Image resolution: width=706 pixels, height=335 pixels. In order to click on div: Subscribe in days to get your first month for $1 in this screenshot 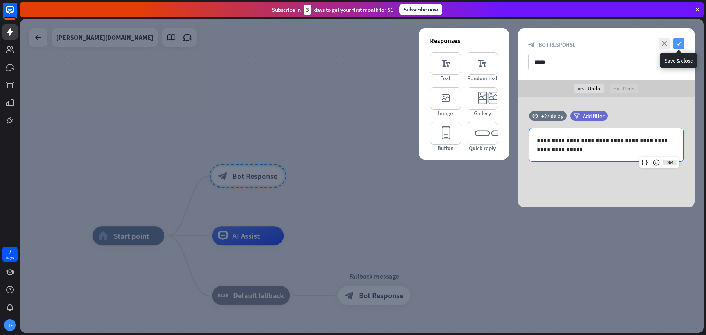, I will do `click(333, 10)`.